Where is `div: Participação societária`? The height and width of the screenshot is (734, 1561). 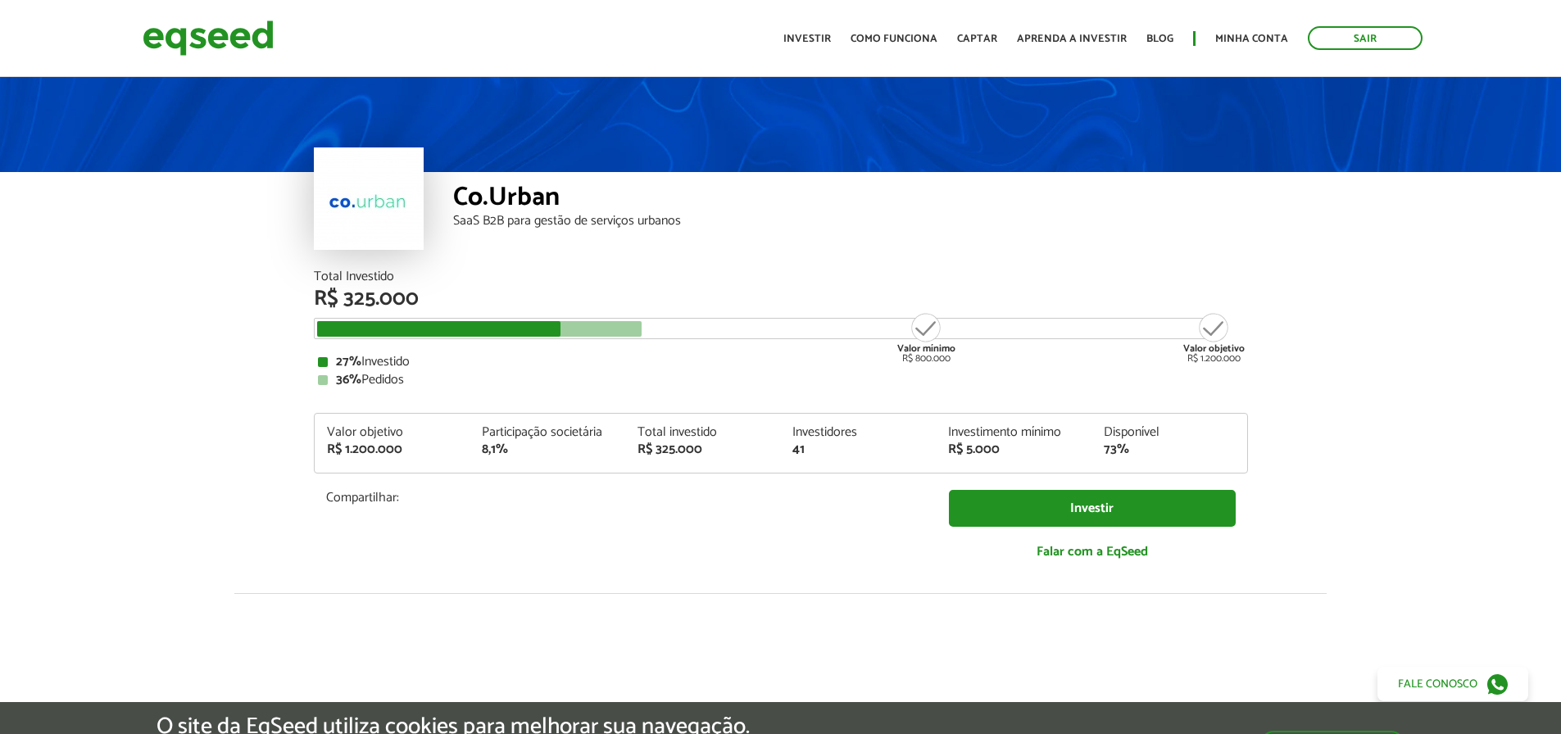
div: Participação societária is located at coordinates (548, 433).